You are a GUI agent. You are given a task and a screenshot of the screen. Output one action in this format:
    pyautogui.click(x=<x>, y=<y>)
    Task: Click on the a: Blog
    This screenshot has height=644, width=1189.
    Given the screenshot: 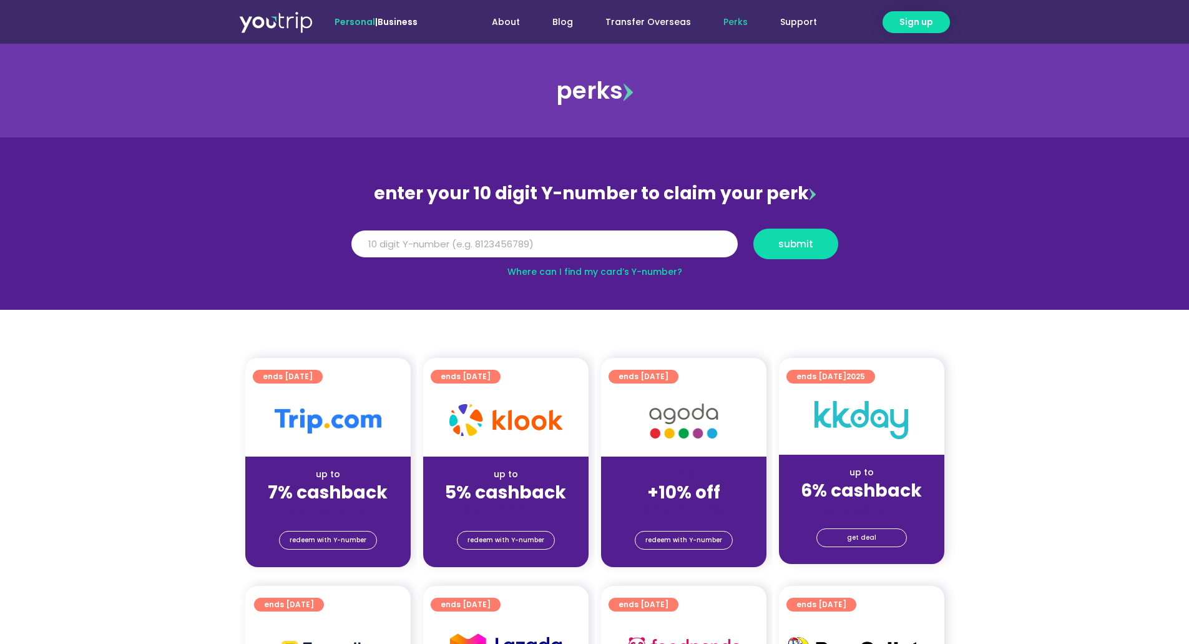 What is the action you would take?
    pyautogui.click(x=562, y=22)
    